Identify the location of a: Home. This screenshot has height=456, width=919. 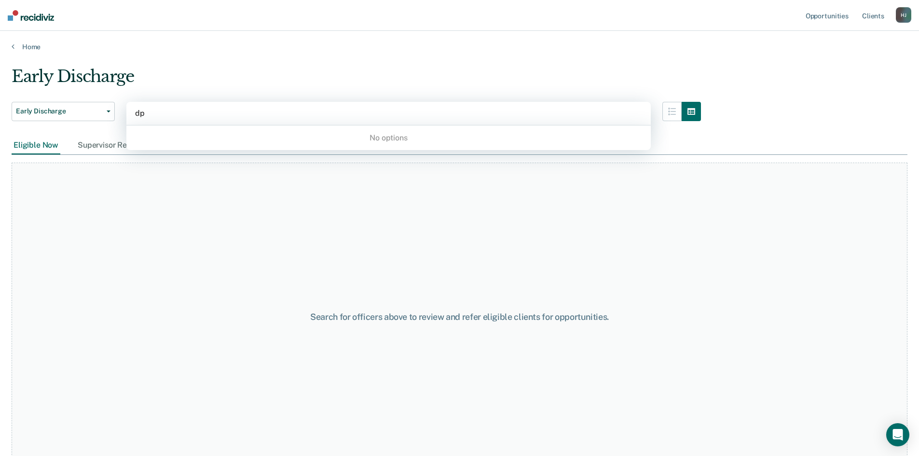
(459, 47).